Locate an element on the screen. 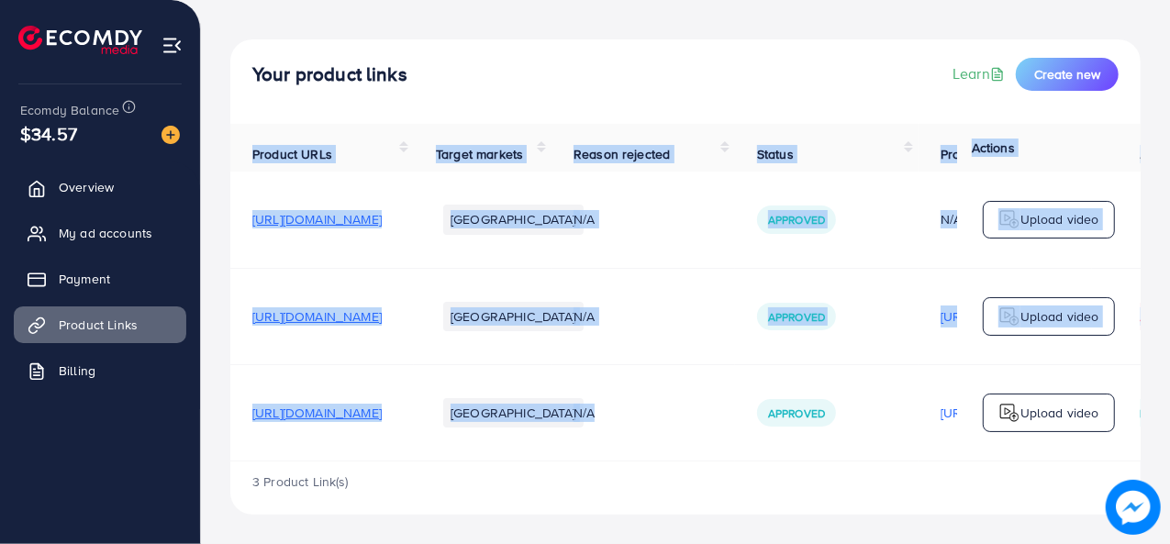 Image resolution: width=1170 pixels, height=544 pixels. span: Create new is located at coordinates (1067, 74).